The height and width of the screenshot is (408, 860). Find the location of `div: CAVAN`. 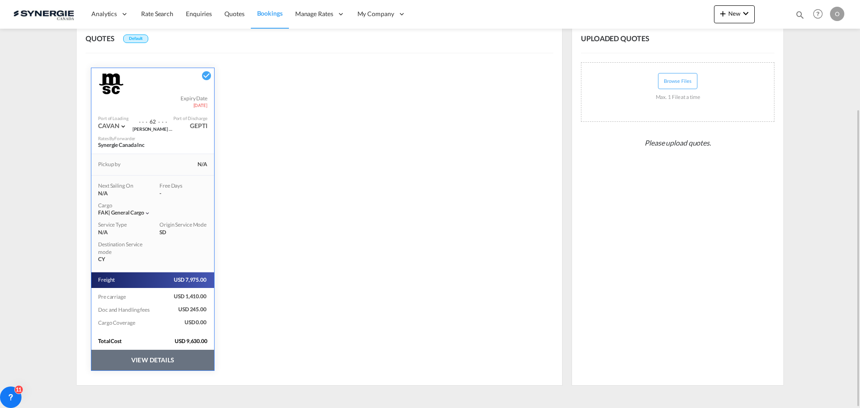

div: CAVAN is located at coordinates (112, 126).